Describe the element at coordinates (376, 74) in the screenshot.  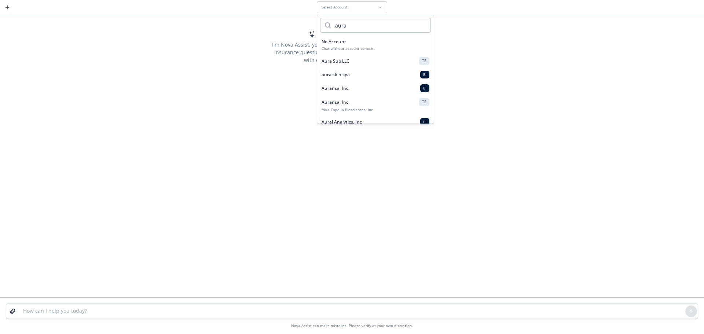
I see `button: aura skin spaBI` at that location.